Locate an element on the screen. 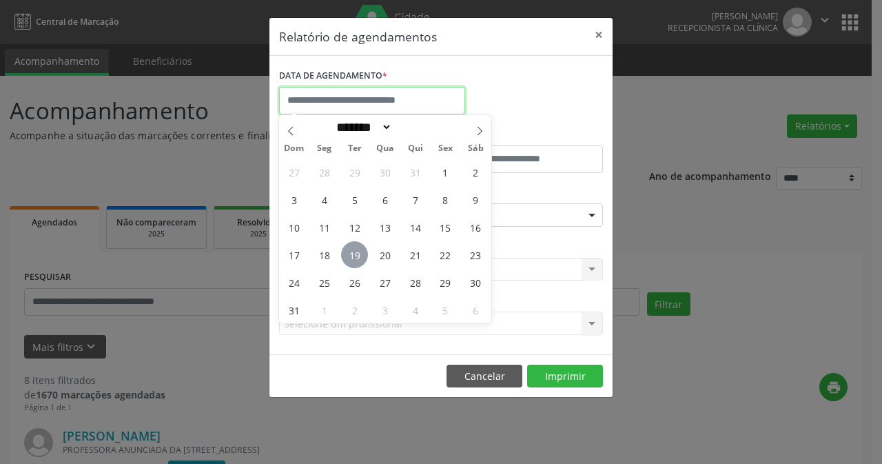  span: Agosto 17, 2025 is located at coordinates (293, 254).